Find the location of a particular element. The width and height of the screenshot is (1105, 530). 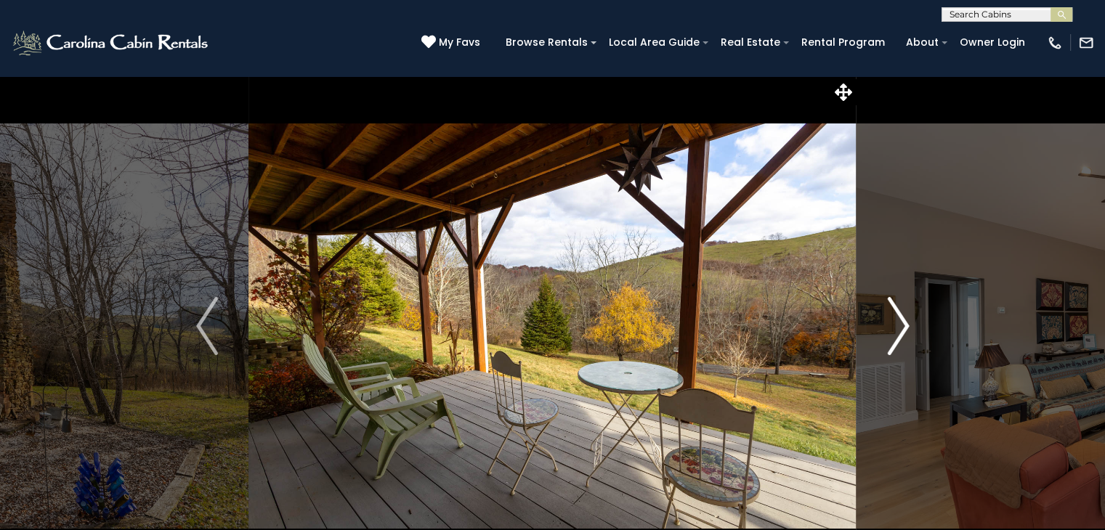

a: Rental Program is located at coordinates (843, 42).